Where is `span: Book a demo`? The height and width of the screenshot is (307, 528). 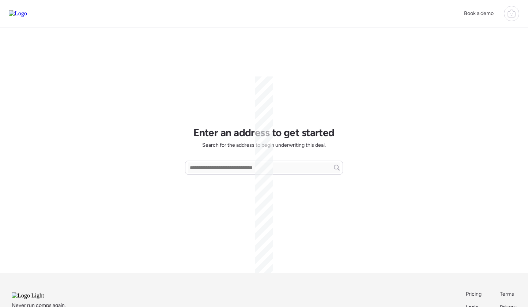 span: Book a demo is located at coordinates (479, 13).